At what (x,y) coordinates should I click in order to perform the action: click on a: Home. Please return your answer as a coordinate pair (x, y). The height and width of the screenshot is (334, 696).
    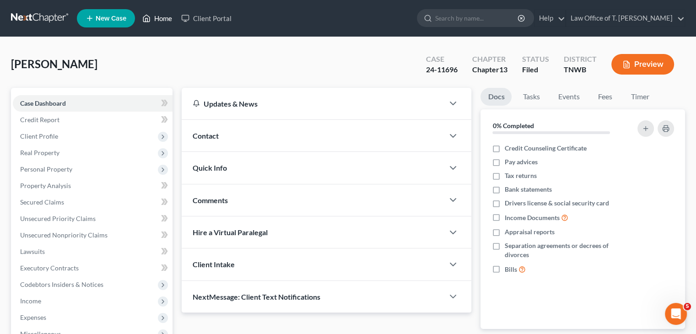
    Looking at the image, I should click on (157, 18).